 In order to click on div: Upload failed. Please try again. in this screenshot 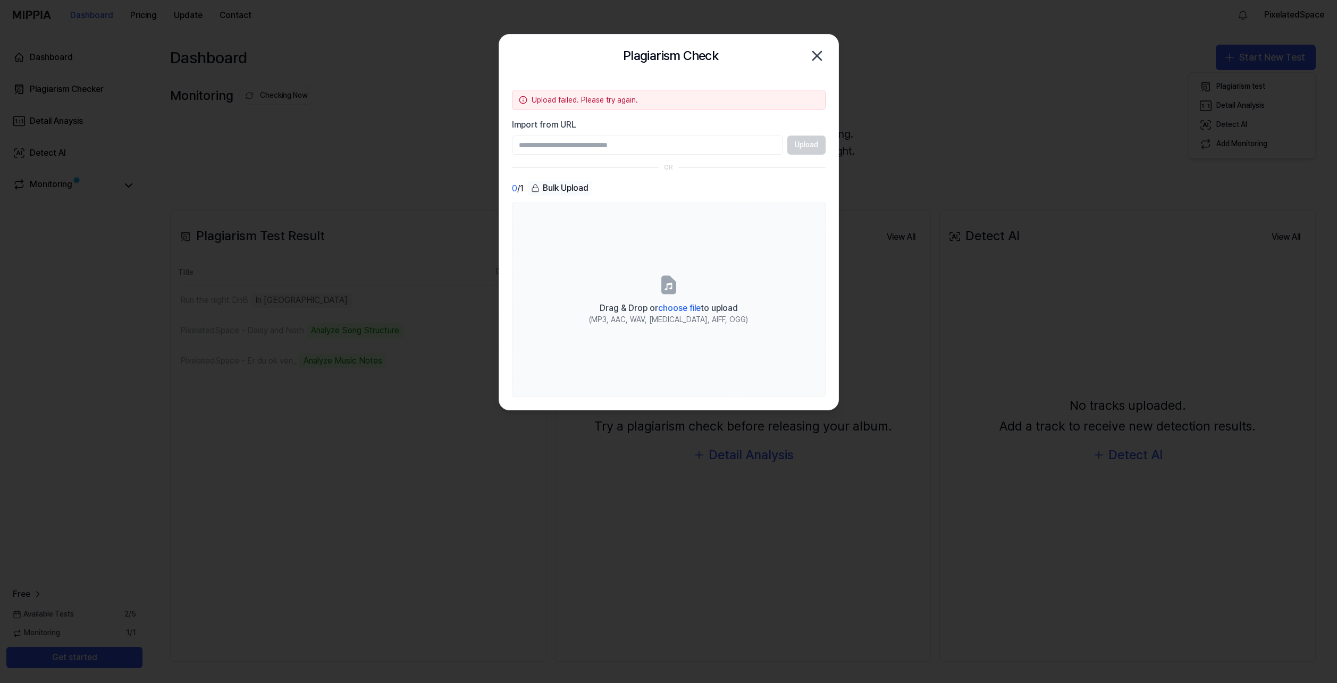, I will do `click(675, 100)`.